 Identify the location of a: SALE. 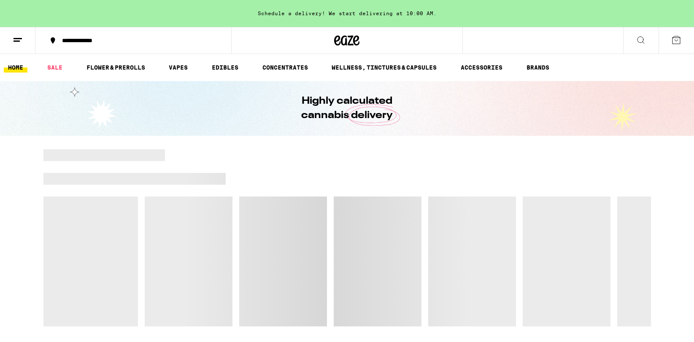
(55, 68).